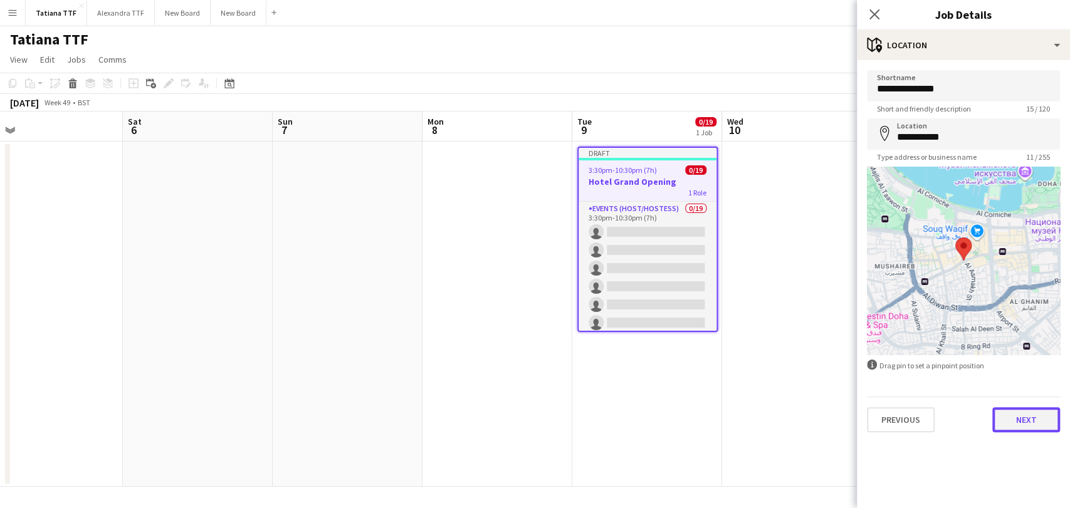 This screenshot has width=1070, height=508. What do you see at coordinates (112, 60) in the screenshot?
I see `span: Comms` at bounding box center [112, 60].